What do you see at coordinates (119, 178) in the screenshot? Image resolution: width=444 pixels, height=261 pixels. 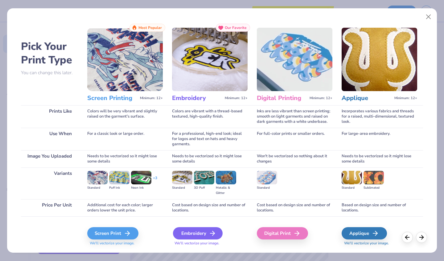 I see `img: Puff Ink` at bounding box center [119, 178].